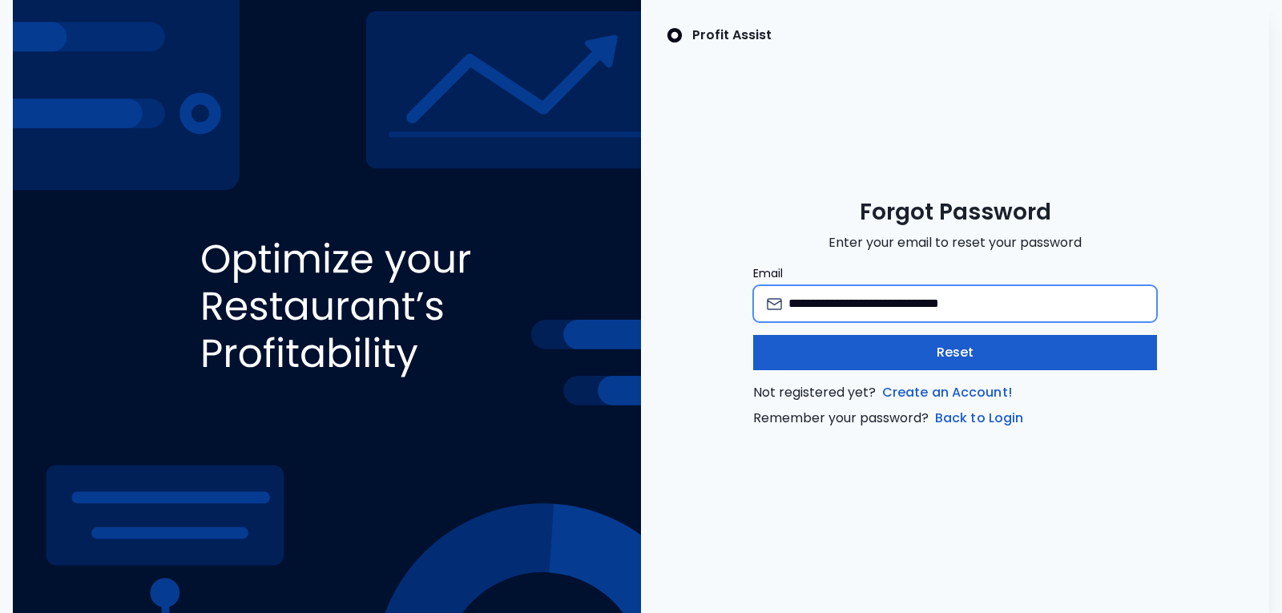 This screenshot has width=1282, height=613. Describe the element at coordinates (675, 35) in the screenshot. I see `img: SpotOn Logo` at that location.